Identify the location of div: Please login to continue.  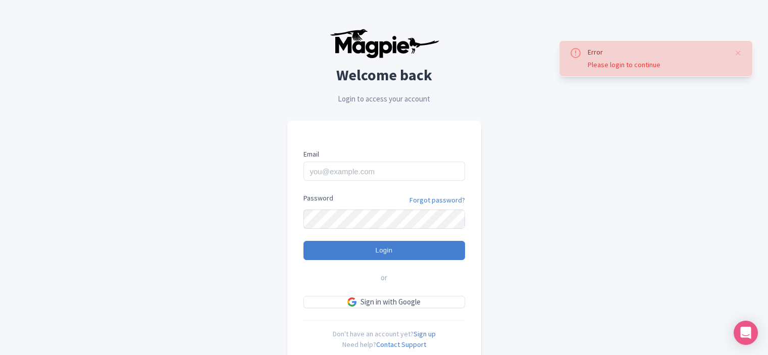
(656, 65).